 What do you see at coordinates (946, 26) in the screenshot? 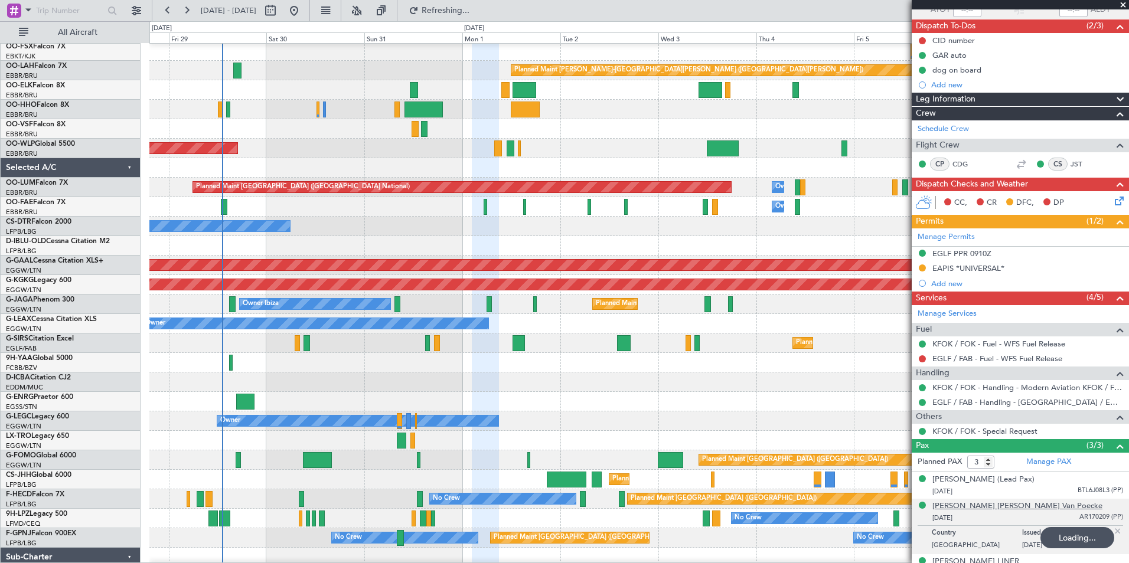
I see `span: Dispatch To-Dos` at bounding box center [946, 26].